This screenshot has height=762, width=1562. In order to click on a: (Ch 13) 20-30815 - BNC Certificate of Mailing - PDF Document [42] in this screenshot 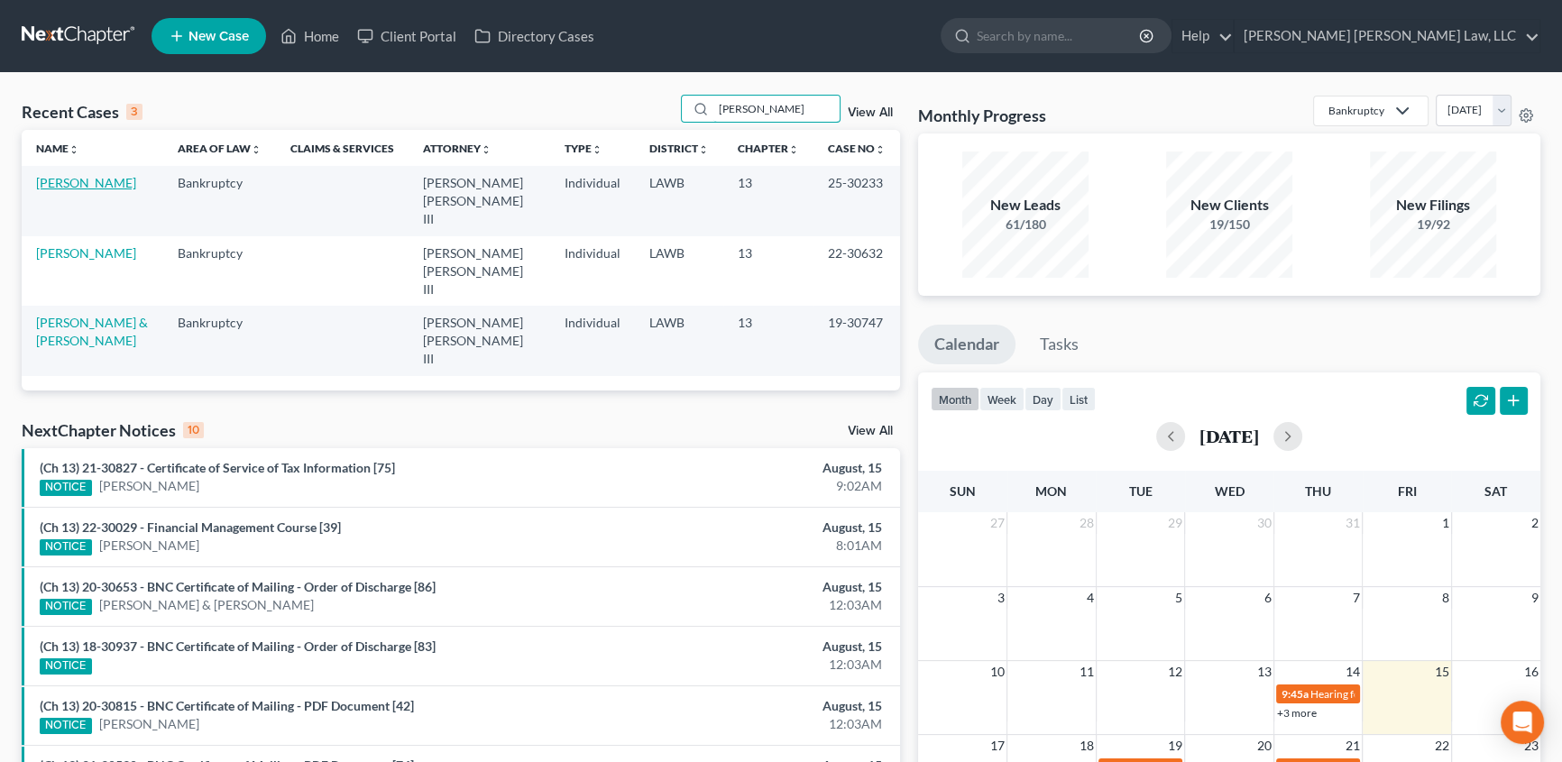, I will do `click(226, 705)`.